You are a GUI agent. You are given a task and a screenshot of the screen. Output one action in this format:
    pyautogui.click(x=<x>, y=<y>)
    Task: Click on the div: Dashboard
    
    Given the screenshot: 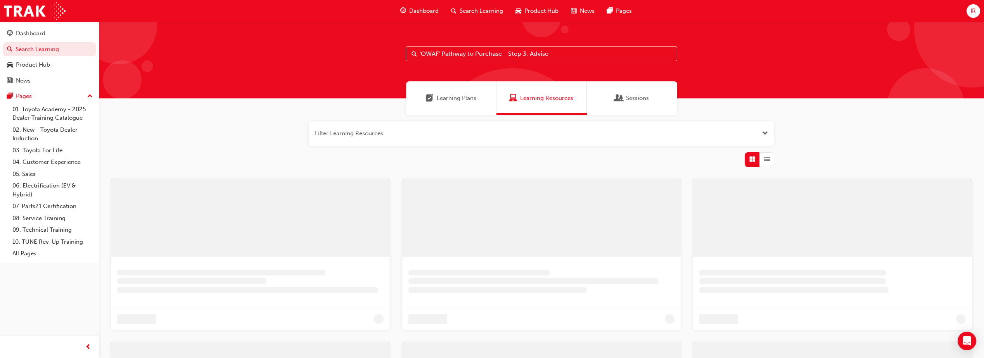 What is the action you would take?
    pyautogui.click(x=31, y=33)
    